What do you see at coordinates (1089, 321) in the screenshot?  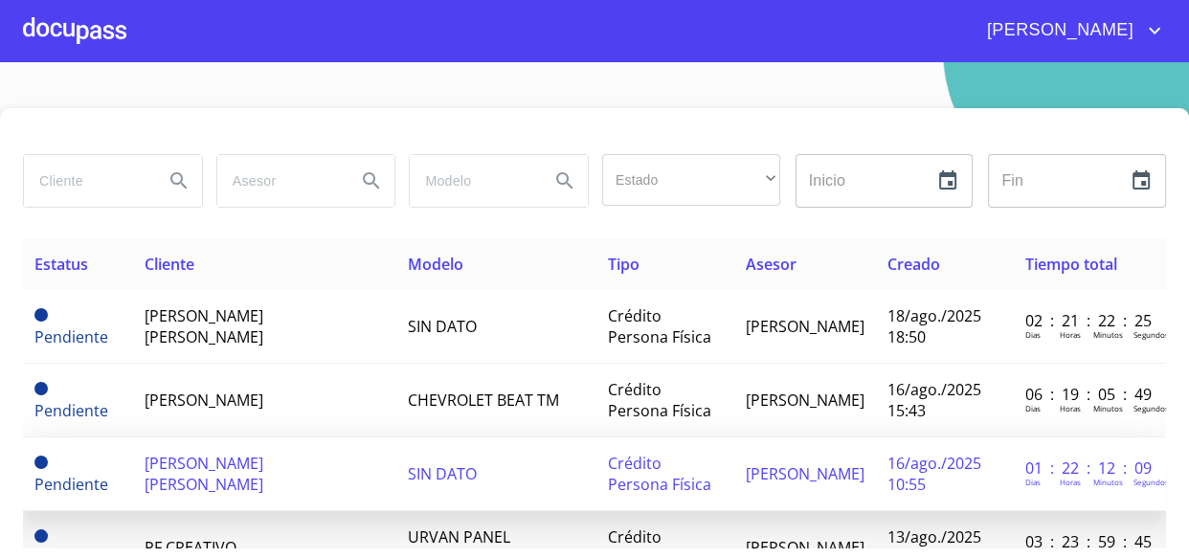 I see `p: 02 : 21 : 22 : 25` at bounding box center [1089, 321].